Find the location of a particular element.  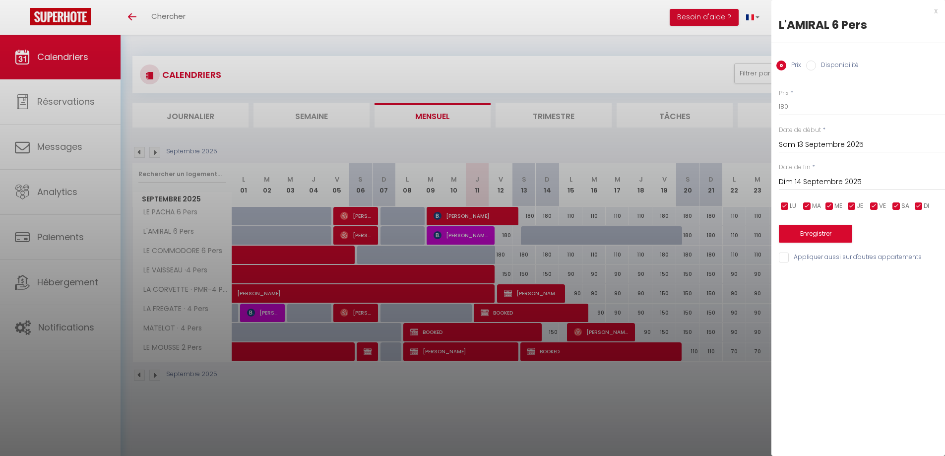

span: DI is located at coordinates (926, 206).